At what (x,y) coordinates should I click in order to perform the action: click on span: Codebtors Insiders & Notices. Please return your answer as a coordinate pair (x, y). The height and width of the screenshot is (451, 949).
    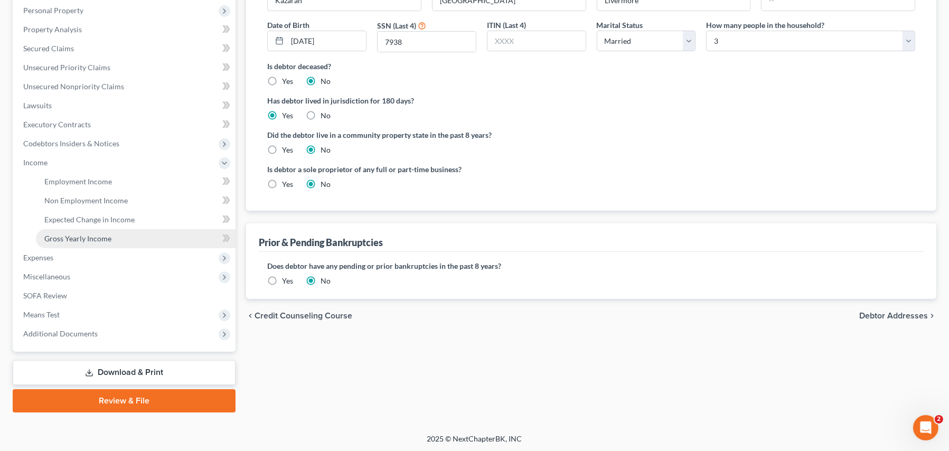
    Looking at the image, I should click on (71, 143).